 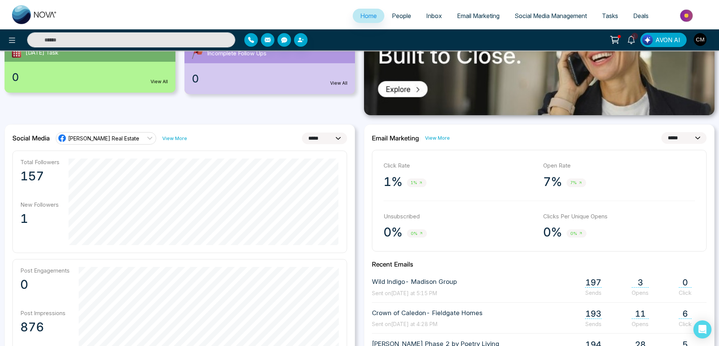 I want to click on div: Open Intercom Messenger, so click(x=703, y=330).